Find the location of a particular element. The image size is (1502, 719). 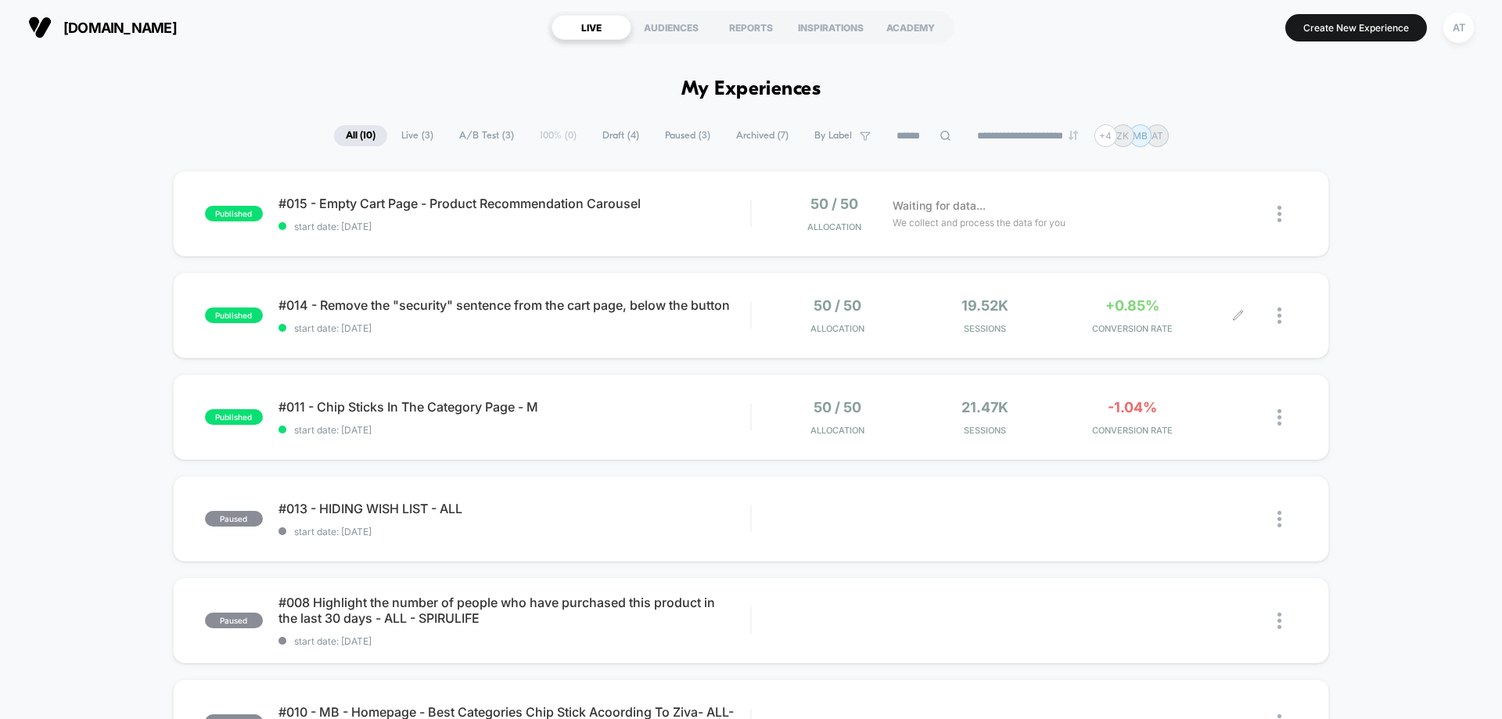

span: Paused ( 3 ) is located at coordinates (688, 135).